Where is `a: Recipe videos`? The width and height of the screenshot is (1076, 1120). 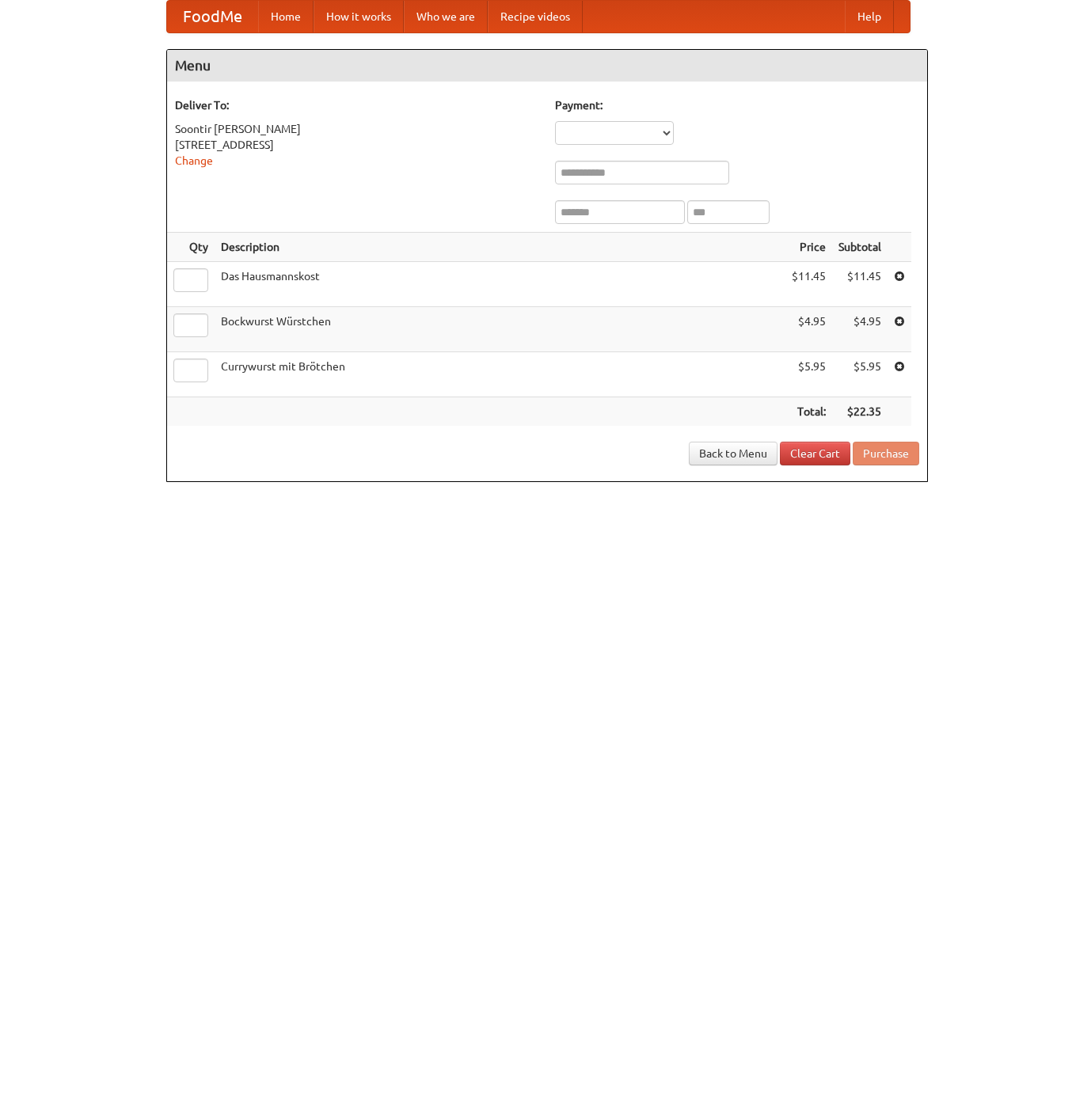
a: Recipe videos is located at coordinates (535, 17).